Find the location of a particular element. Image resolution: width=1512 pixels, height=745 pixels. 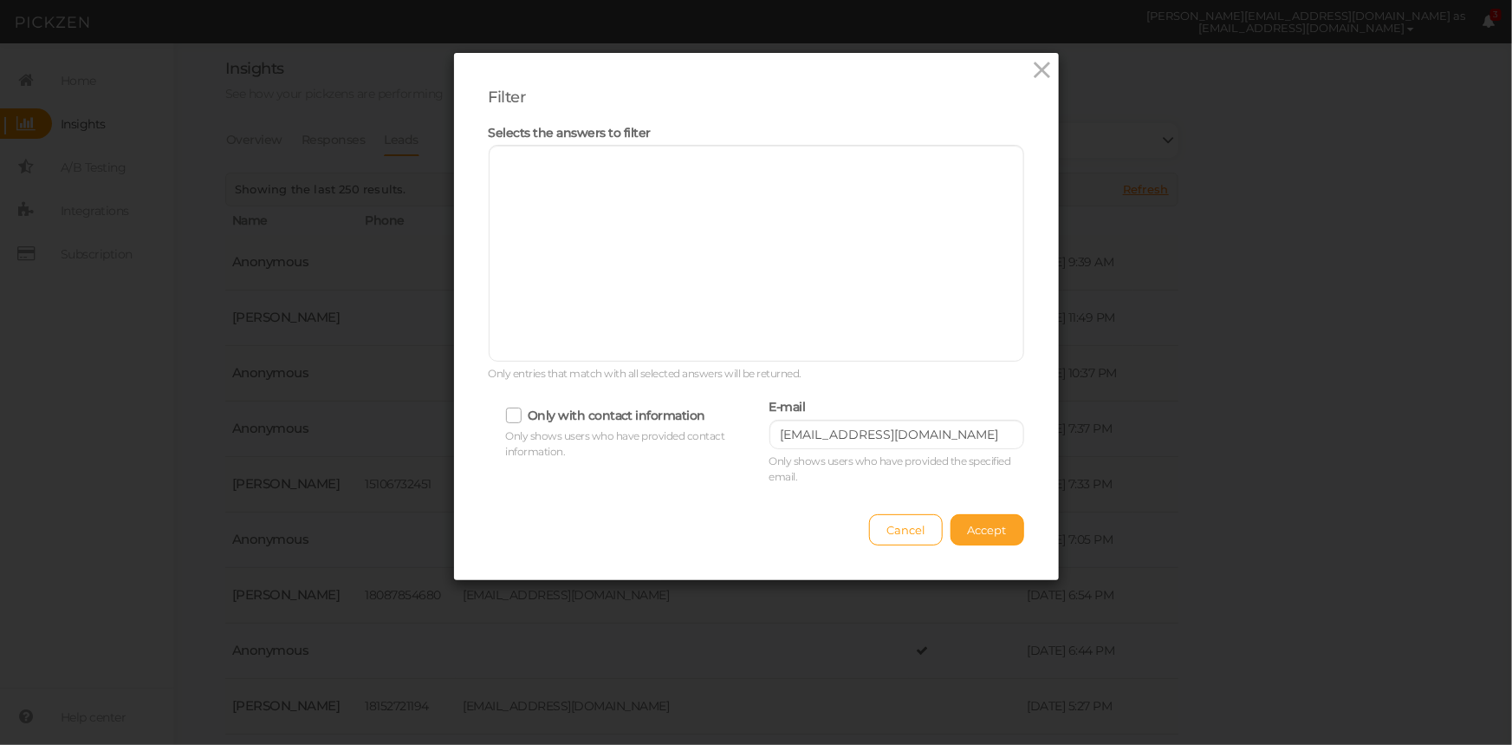

button: Cancel is located at coordinates (906, 530).